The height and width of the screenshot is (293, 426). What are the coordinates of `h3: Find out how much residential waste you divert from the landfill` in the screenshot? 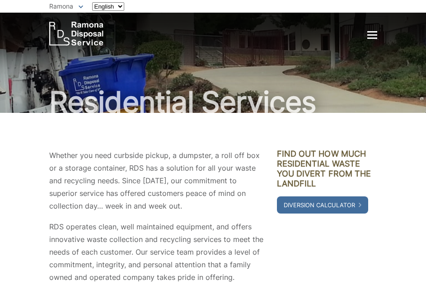 It's located at (327, 169).